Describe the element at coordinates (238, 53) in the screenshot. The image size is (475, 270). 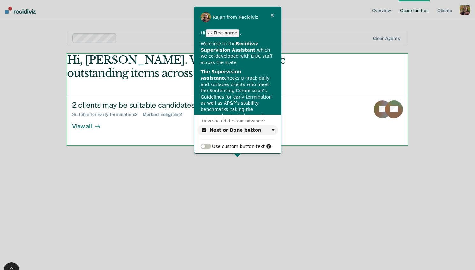
I see `p: Welcome to the which we co-developed with DOC staff across the state.` at that location.